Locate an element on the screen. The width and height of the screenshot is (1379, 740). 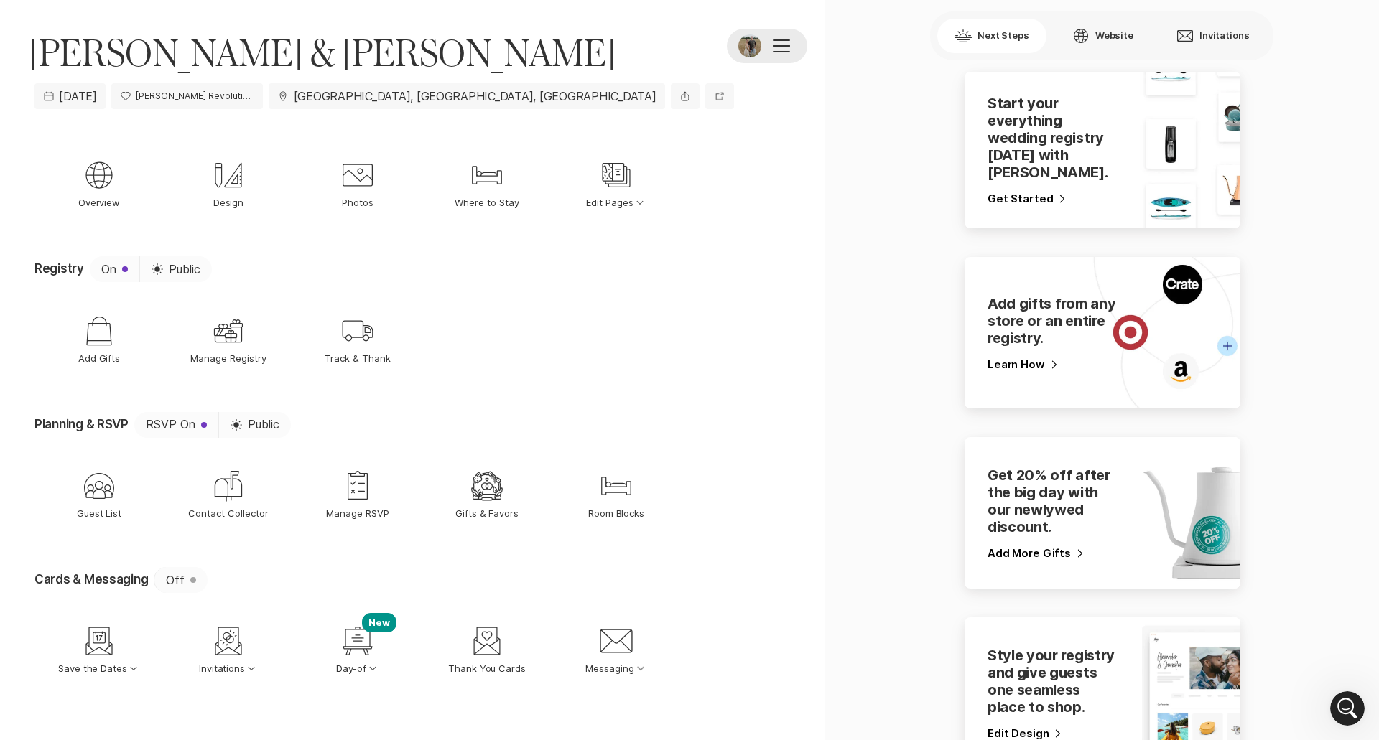
div: Edit Design is located at coordinates (1024, 734).